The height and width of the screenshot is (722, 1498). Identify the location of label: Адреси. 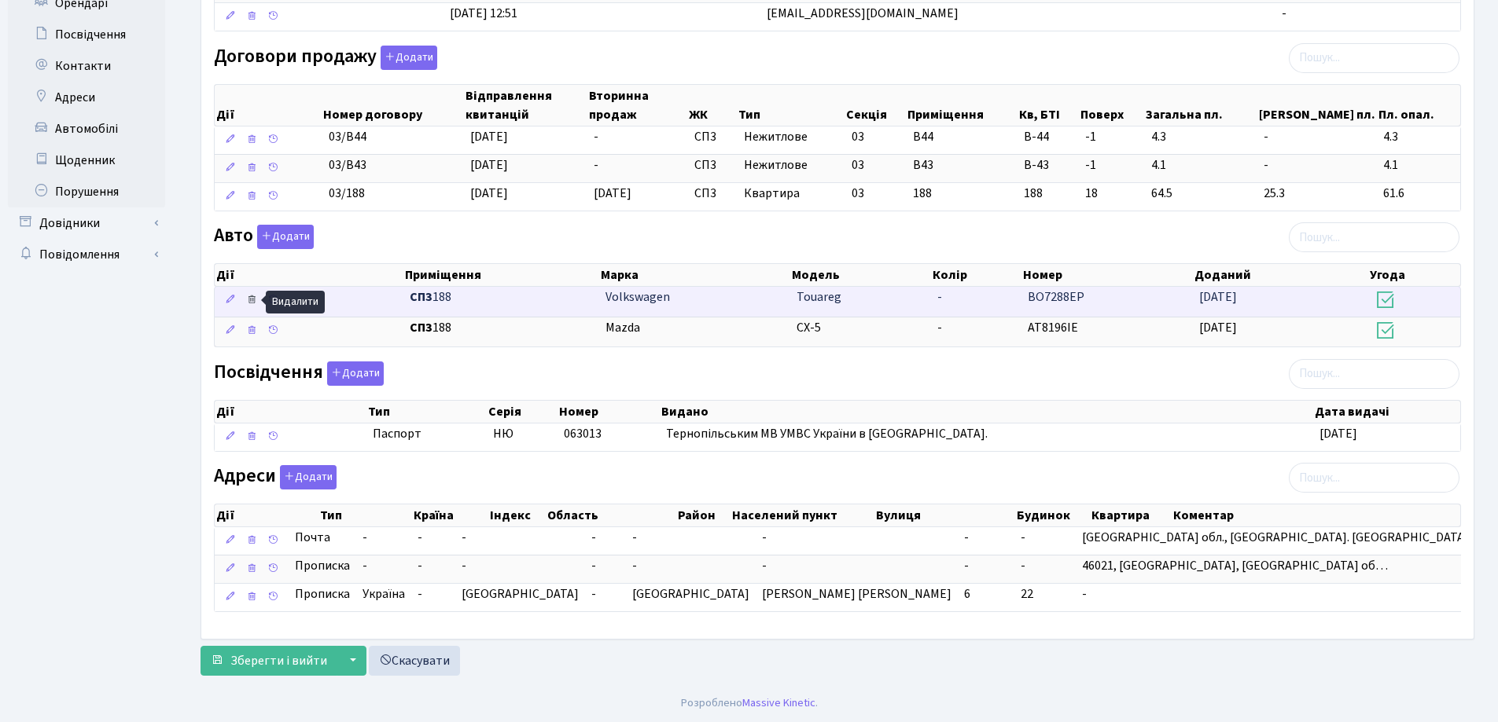
(275, 477).